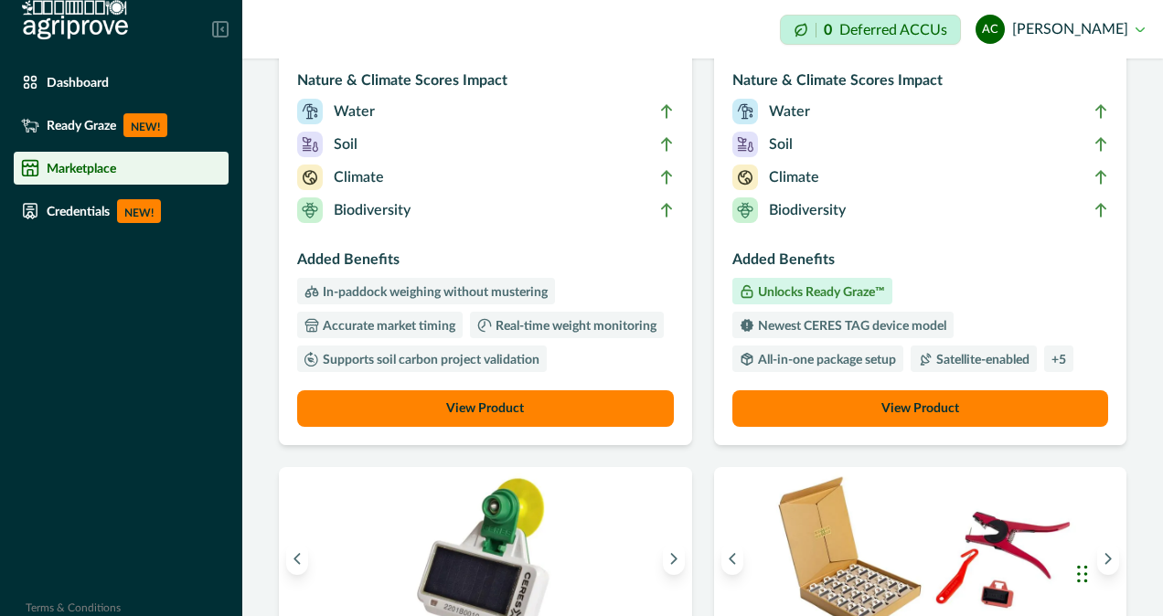 Image resolution: width=1163 pixels, height=616 pixels. What do you see at coordinates (121, 168) in the screenshot?
I see `a: Marketplace` at bounding box center [121, 168].